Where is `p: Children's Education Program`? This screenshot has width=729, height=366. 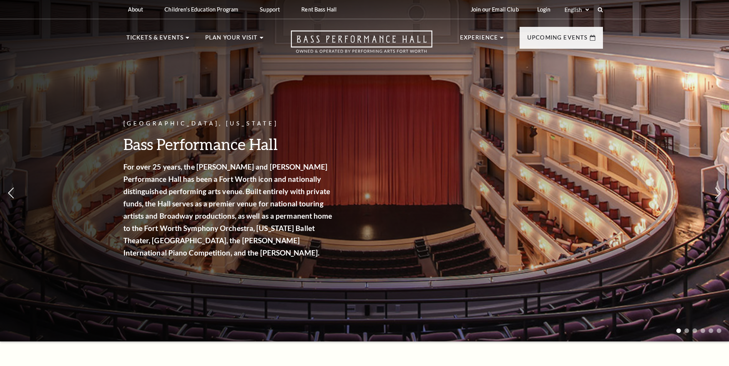
p: Children's Education Program is located at coordinates (201, 9).